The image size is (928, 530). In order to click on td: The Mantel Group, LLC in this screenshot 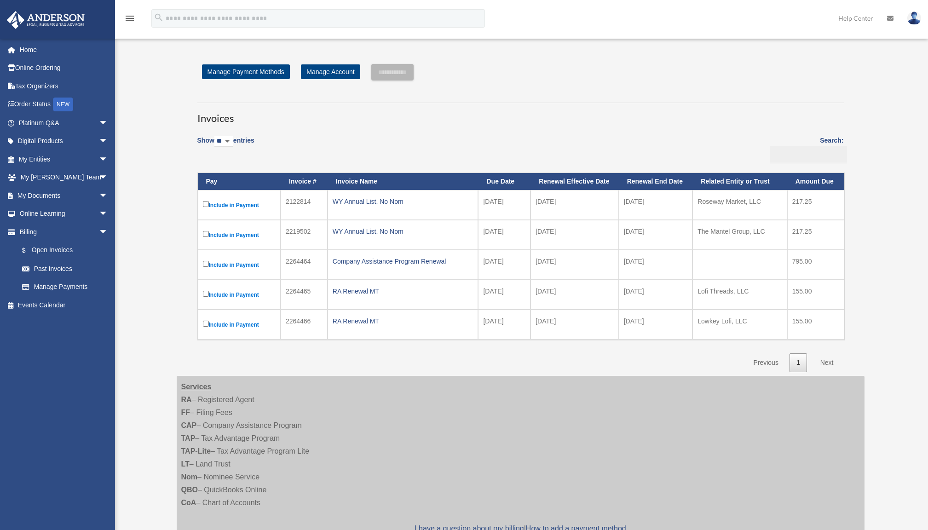, I will do `click(740, 235)`.